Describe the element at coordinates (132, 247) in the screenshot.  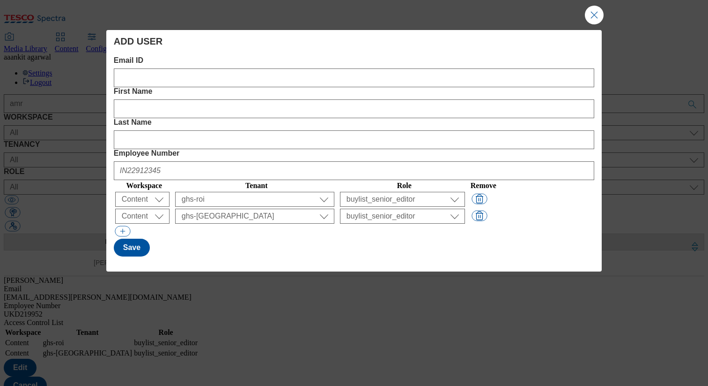
I see `button: Save` at that location.